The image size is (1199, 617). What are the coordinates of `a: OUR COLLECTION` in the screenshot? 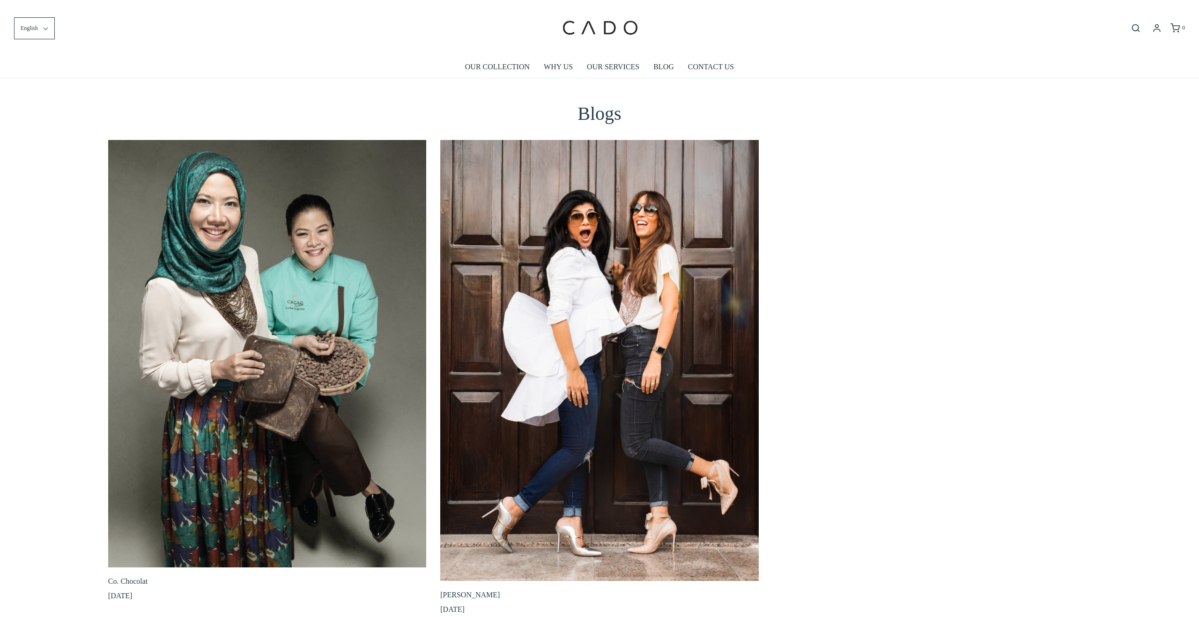 It's located at (497, 67).